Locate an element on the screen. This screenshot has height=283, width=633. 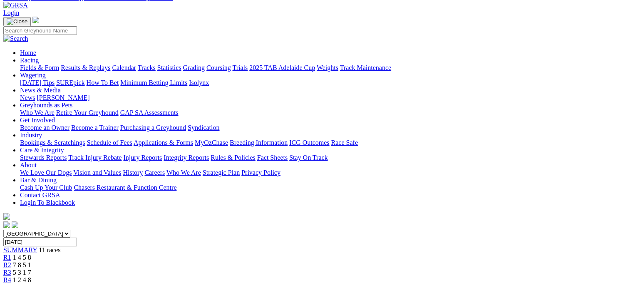
a: R2 is located at coordinates (7, 265).